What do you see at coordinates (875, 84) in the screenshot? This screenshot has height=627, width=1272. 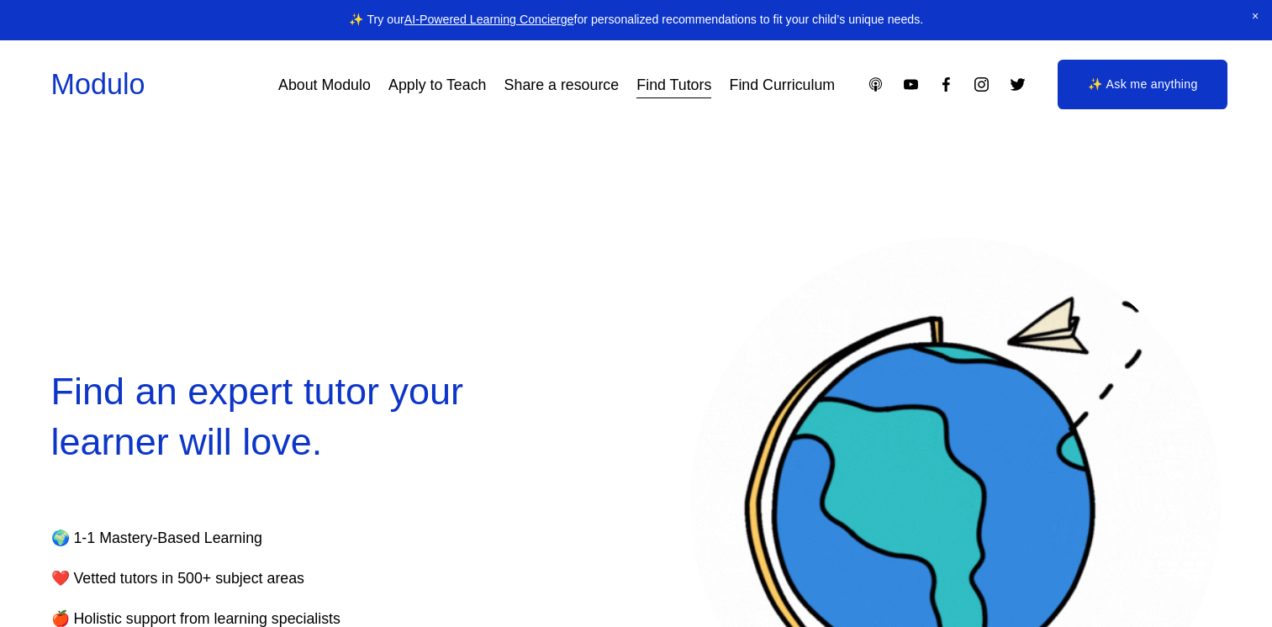 I see `a: Apple Podcasts` at bounding box center [875, 84].